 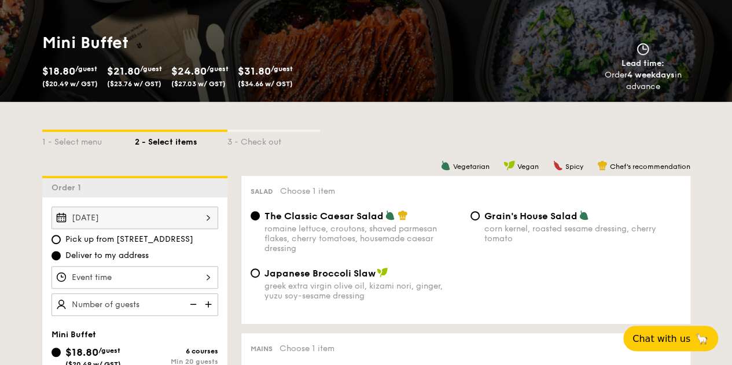 What do you see at coordinates (254, 71) in the screenshot?
I see `span: $31.80` at bounding box center [254, 71].